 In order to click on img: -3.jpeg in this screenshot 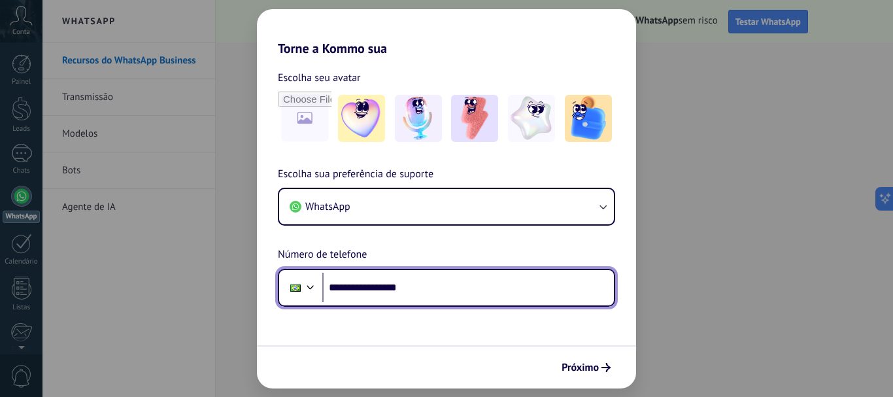, I will do `click(475, 118)`.